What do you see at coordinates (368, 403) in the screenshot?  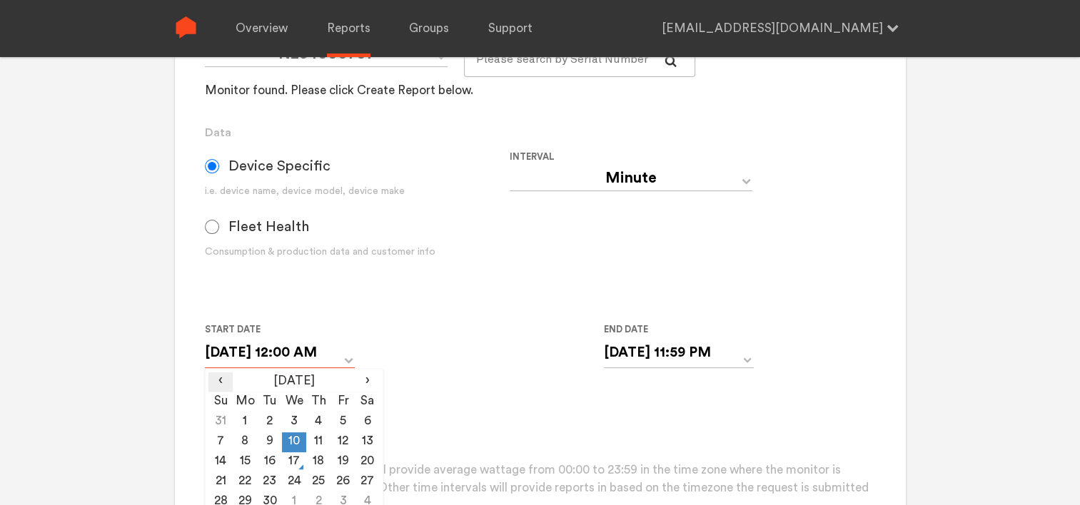 I see `th: Sa` at bounding box center [368, 403].